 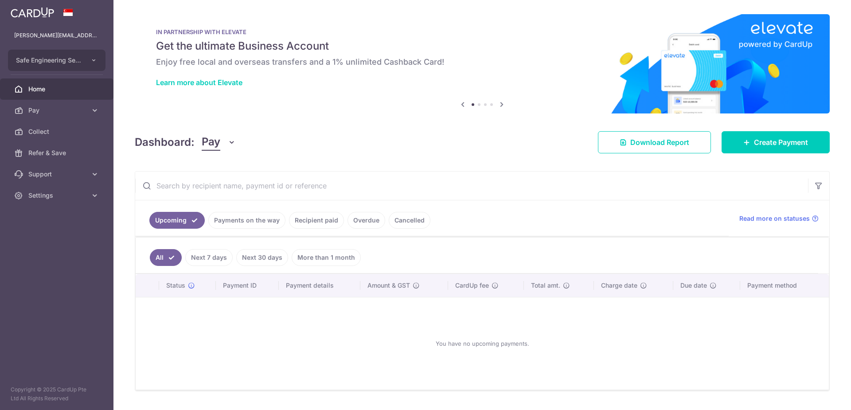 I want to click on a: More than 1 month, so click(x=326, y=257).